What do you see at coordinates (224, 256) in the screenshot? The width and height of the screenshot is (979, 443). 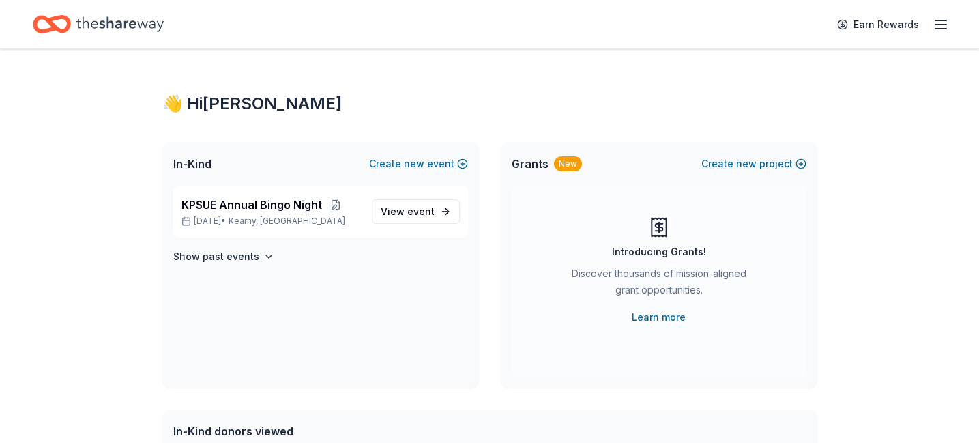 I see `button: Show past events` at bounding box center [224, 256].